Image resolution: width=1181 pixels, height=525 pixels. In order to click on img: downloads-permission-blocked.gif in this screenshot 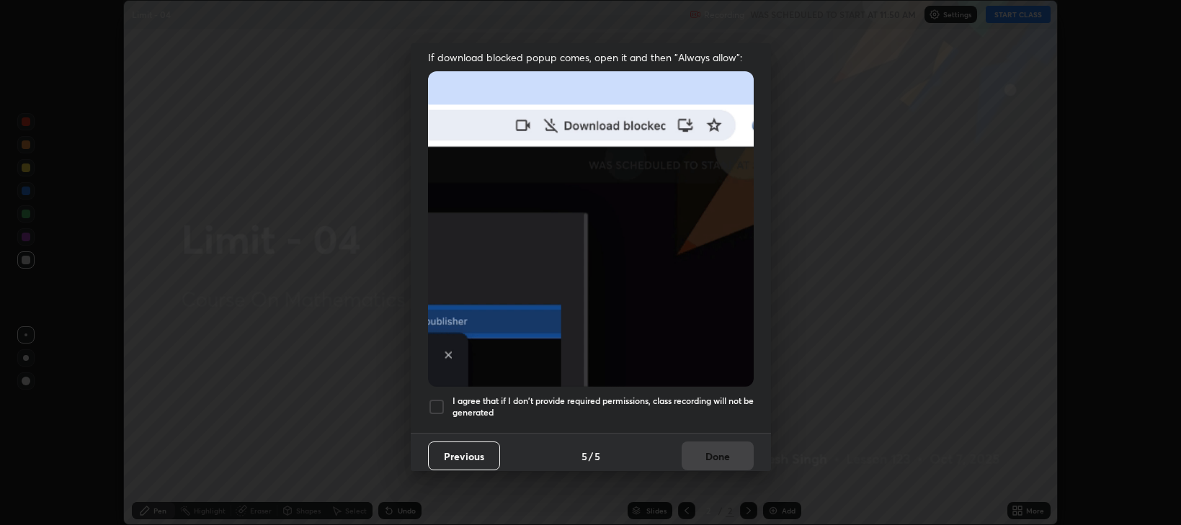, I will do `click(591, 228)`.